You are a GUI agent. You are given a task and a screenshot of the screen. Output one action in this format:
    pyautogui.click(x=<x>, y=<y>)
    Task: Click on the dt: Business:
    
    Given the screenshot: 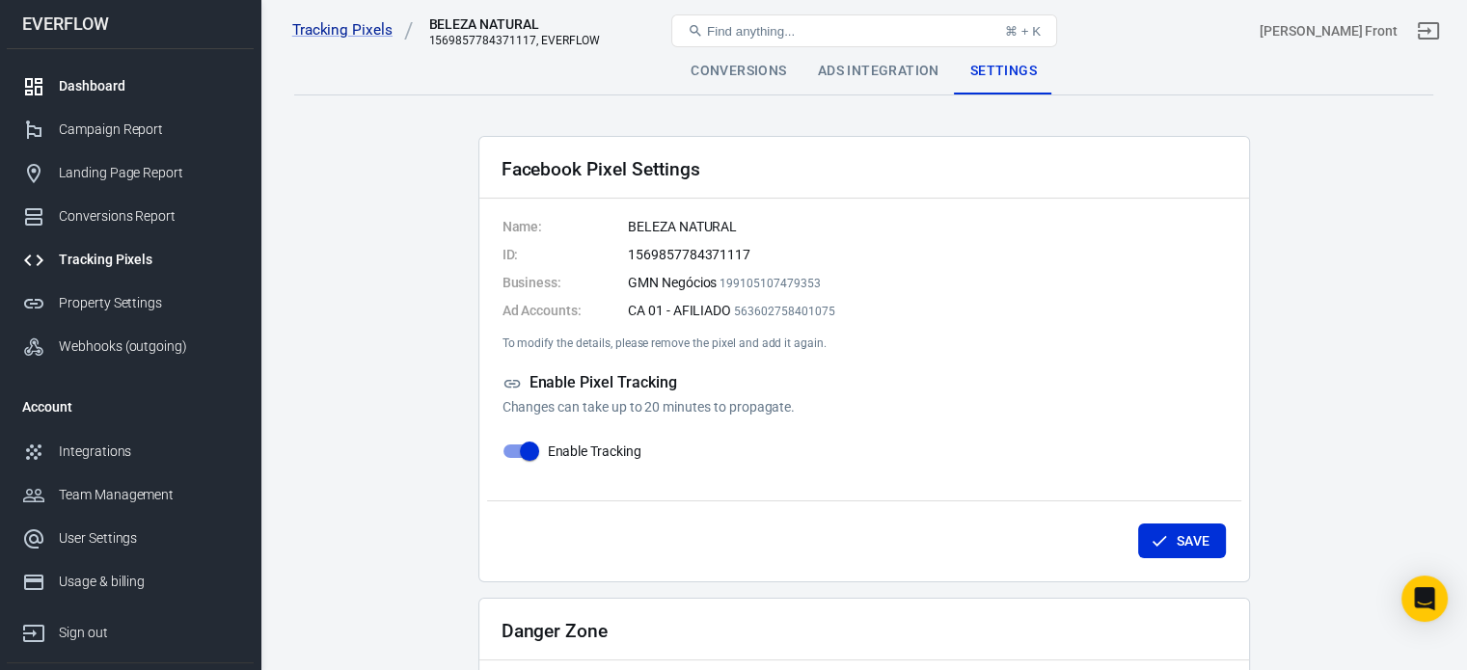 What is the action you would take?
    pyautogui.click(x=542, y=283)
    